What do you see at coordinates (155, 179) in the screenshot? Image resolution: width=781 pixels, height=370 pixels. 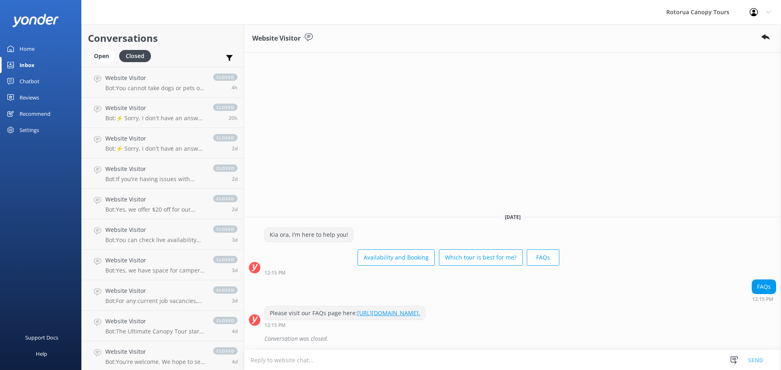 I see `p: Bot: If you're having issues with online booking, please call us on 0800 CANOPY (226679) toll-fre...` at bounding box center [155, 179].